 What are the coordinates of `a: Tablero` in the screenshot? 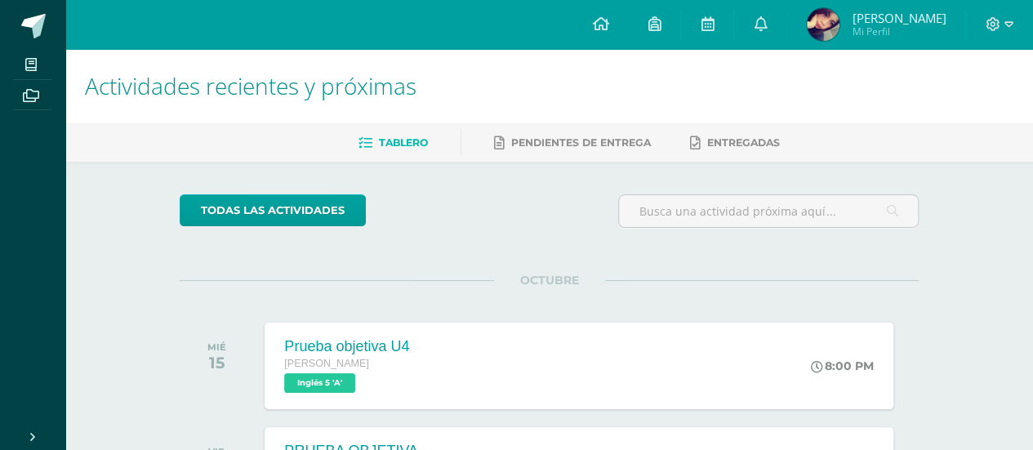 It's located at (393, 143).